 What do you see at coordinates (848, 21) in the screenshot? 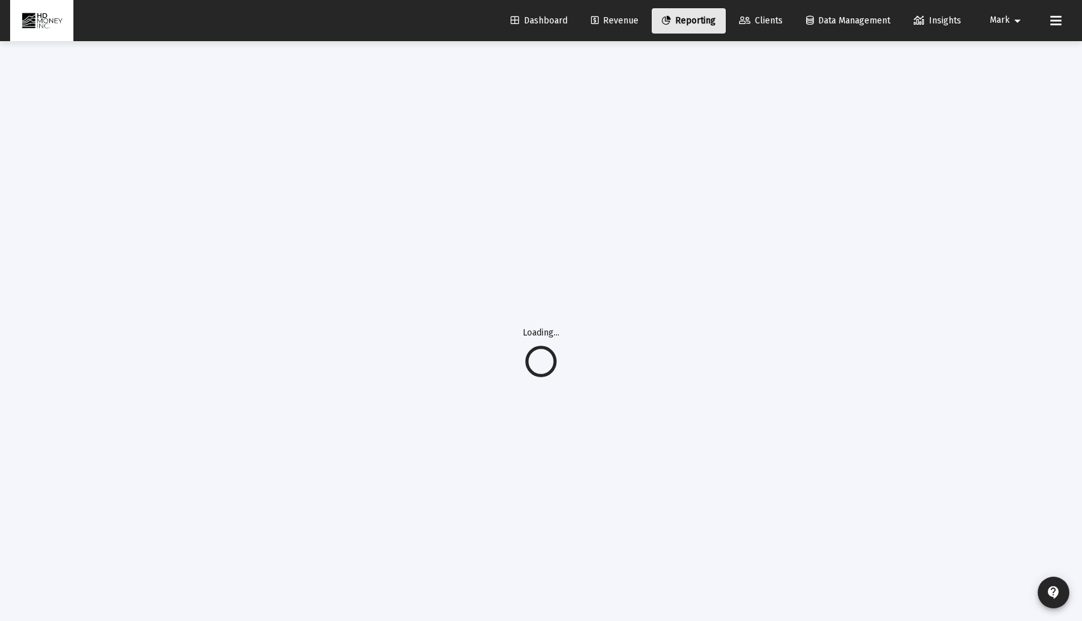
I see `a: Data Management` at bounding box center [848, 21].